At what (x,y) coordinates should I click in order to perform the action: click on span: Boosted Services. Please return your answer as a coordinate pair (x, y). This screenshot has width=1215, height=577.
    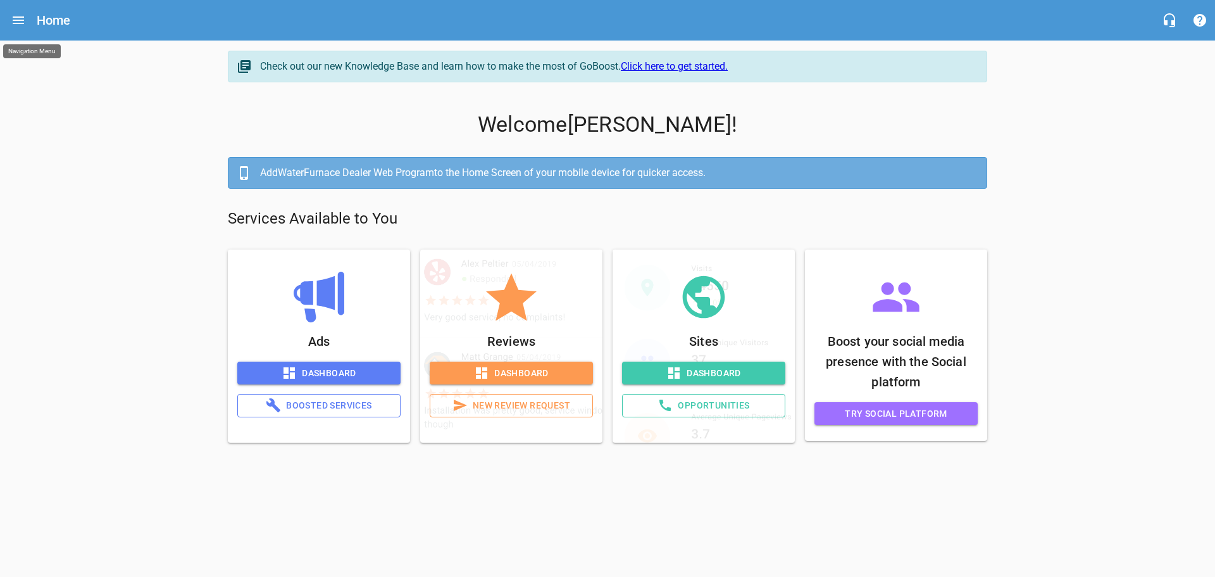
    Looking at the image, I should click on (319, 405).